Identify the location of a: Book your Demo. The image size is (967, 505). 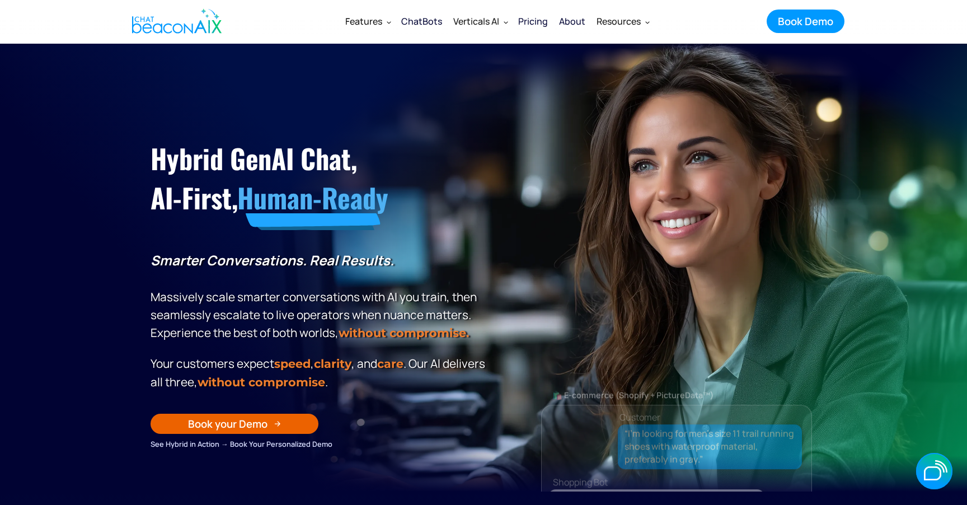
(234, 424).